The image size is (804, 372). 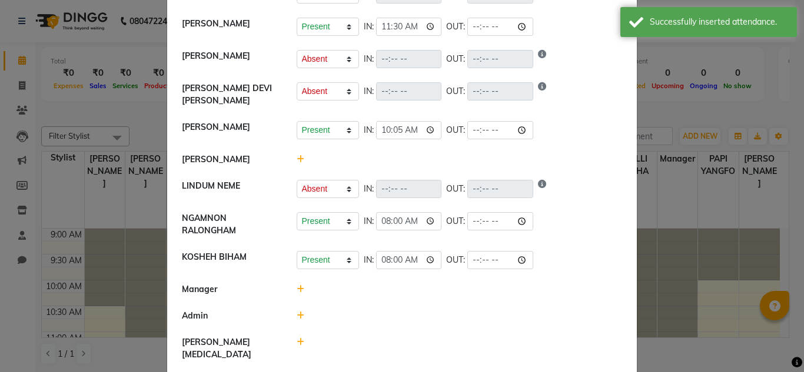 What do you see at coordinates (718, 22) in the screenshot?
I see `div: Successfully inserted attendance.` at bounding box center [718, 22].